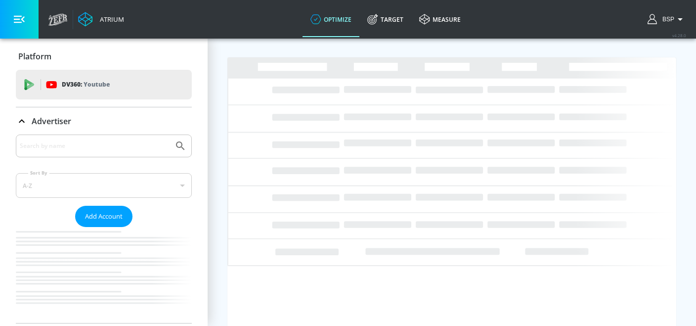  Describe the element at coordinates (440, 19) in the screenshot. I see `a: measure` at that location.